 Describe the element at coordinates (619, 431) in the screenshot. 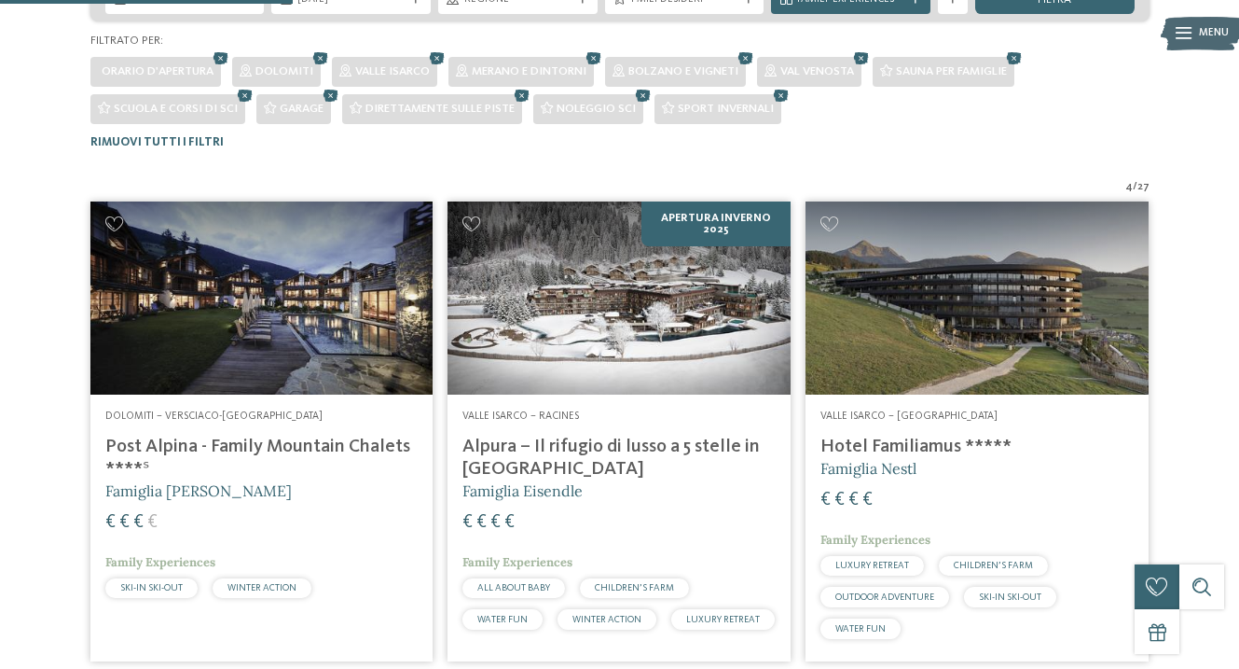

I see `a: Cercate un hotel per famiglie? Qui troverete solo i migliori! Apertura inverno 2025 Valle Isarco ...` at that location.